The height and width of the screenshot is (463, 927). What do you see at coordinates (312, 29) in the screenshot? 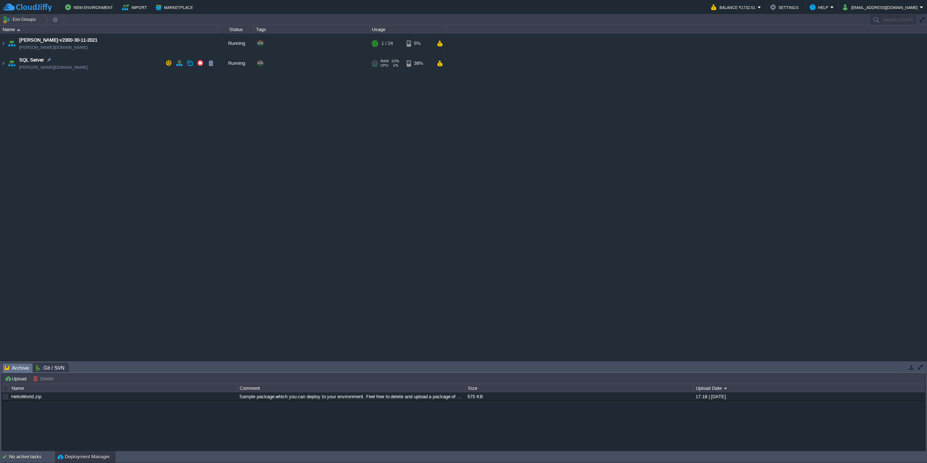
I see `div: Tags` at bounding box center [312, 29].